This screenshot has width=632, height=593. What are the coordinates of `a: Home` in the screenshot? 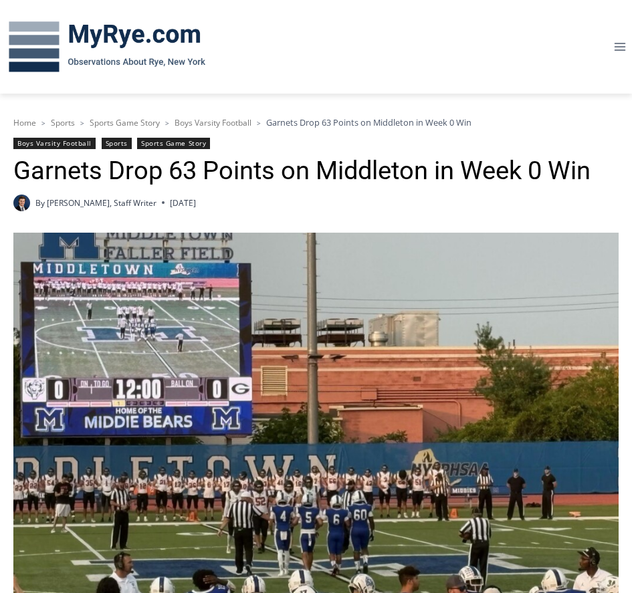 It's located at (25, 122).